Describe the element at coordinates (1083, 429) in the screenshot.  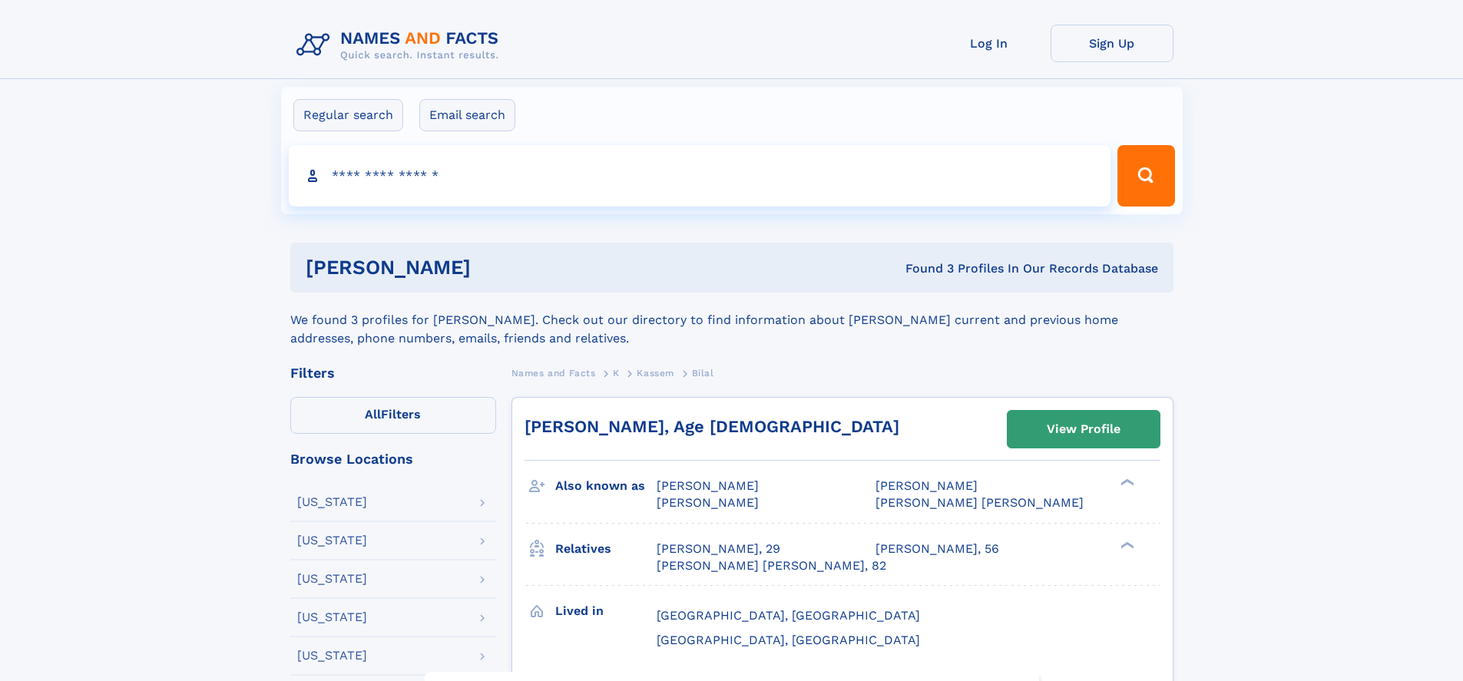
I see `a: View Profile` at that location.